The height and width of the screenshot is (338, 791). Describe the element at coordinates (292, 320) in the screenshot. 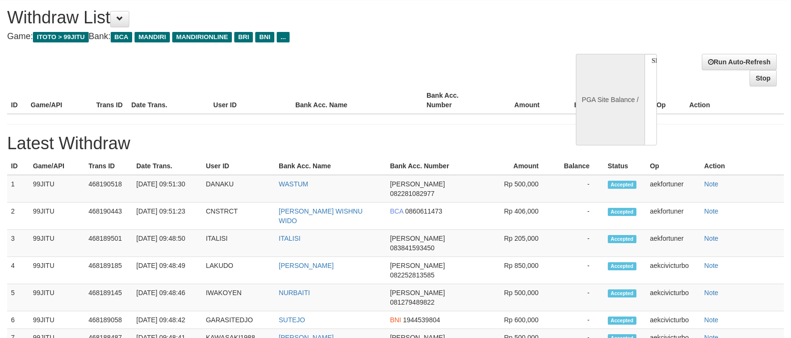

I see `a: SUTEJO` at that location.